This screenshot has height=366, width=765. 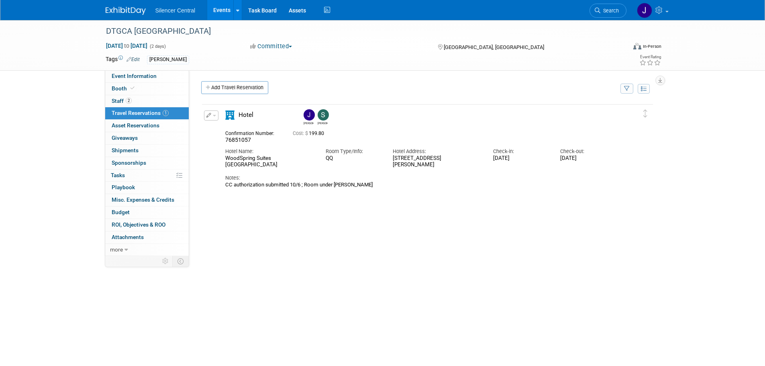 What do you see at coordinates (147, 187) in the screenshot?
I see `a: Playbook` at bounding box center [147, 187].